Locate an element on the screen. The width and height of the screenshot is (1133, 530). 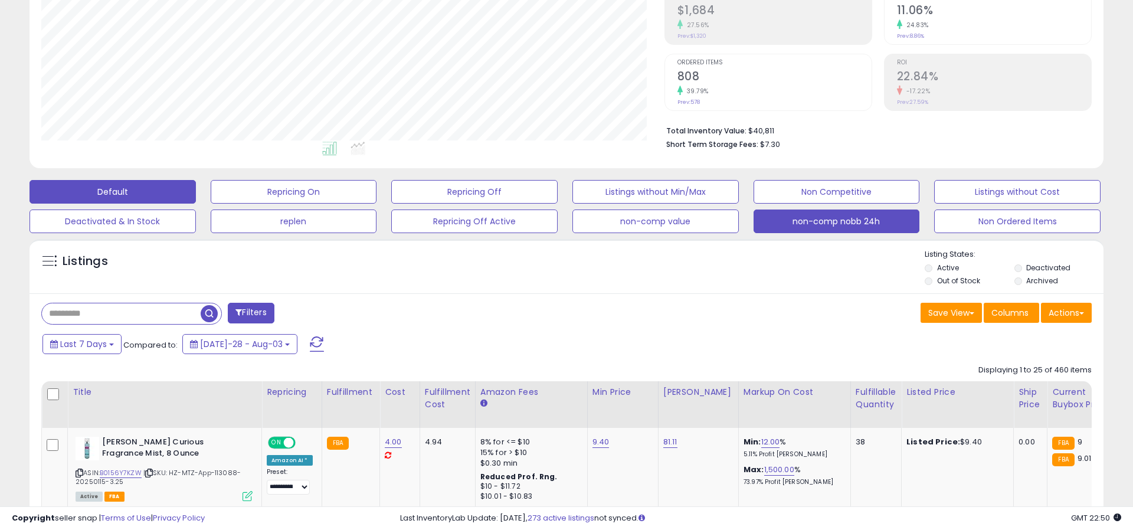
h2: 808 is located at coordinates (774, 77).